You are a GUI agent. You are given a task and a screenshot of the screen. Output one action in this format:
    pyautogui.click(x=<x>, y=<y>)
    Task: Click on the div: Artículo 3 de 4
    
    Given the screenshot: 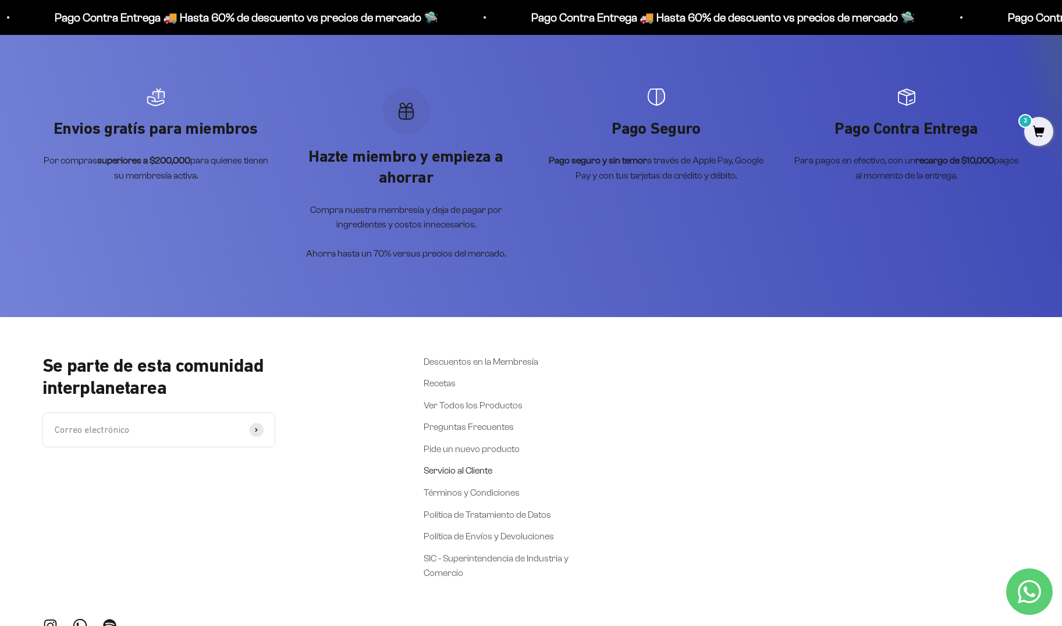 What is the action you would take?
    pyautogui.click(x=656, y=136)
    